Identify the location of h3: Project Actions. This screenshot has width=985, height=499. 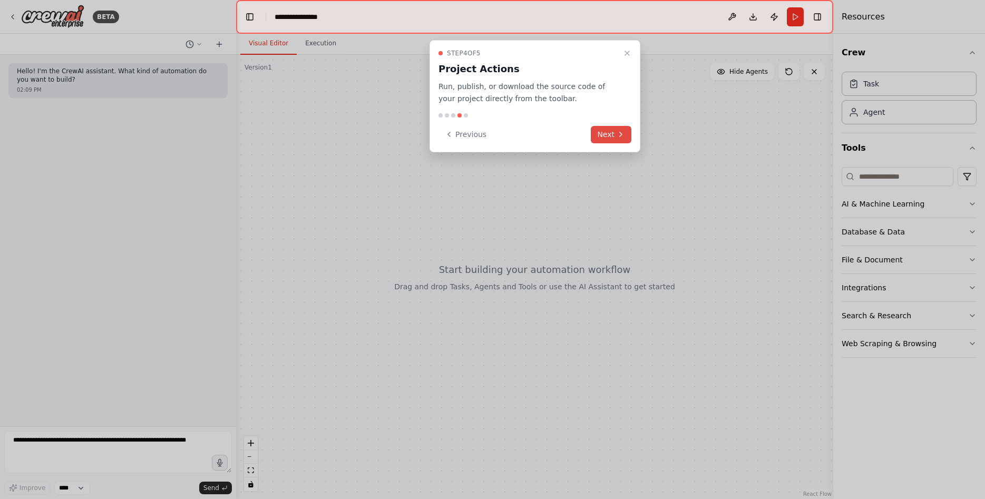
(529, 69).